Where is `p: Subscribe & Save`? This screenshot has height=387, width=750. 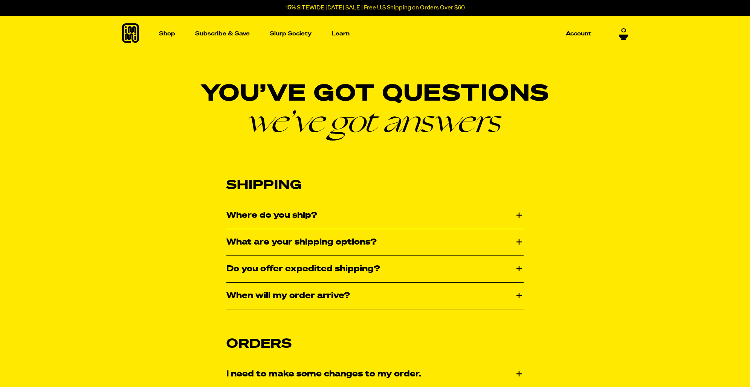
p: Subscribe & Save is located at coordinates (222, 34).